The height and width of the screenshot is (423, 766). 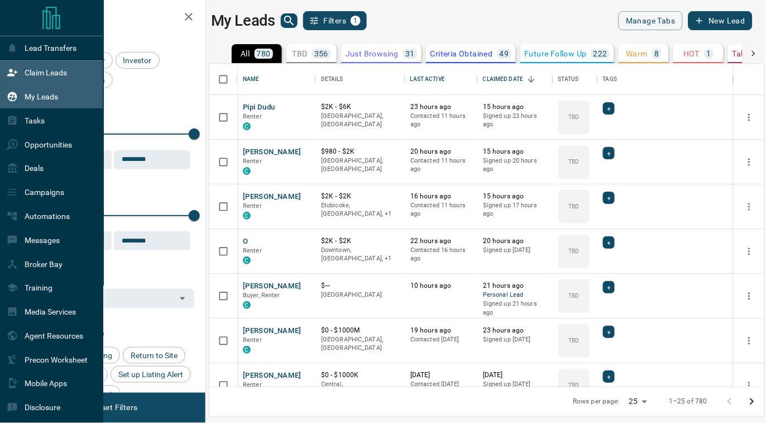 I want to click on span: 1, so click(x=356, y=21).